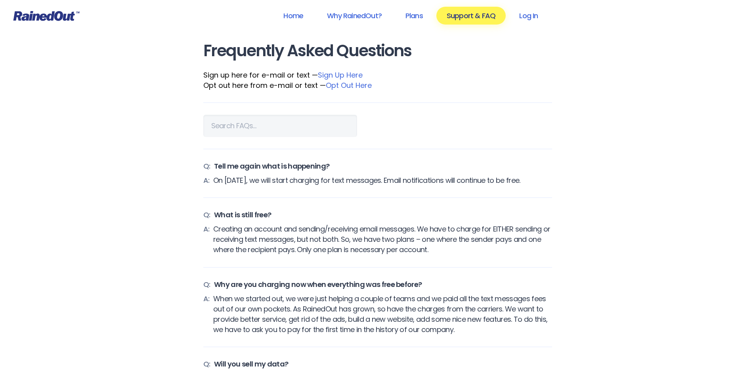  Describe the element at coordinates (378, 51) in the screenshot. I see `h1: Frequently Asked Questions` at that location.